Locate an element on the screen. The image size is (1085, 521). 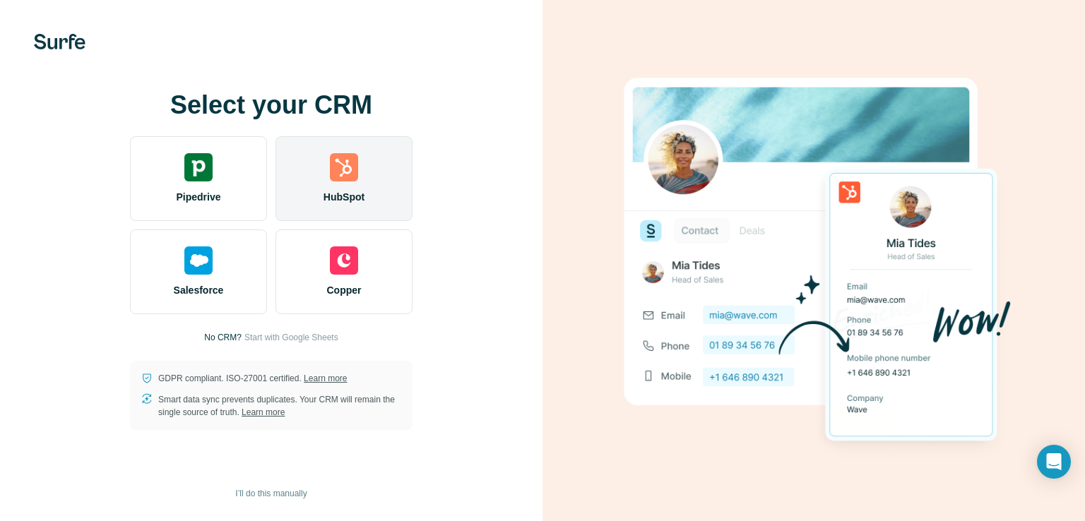
span: Copper is located at coordinates (344, 290).